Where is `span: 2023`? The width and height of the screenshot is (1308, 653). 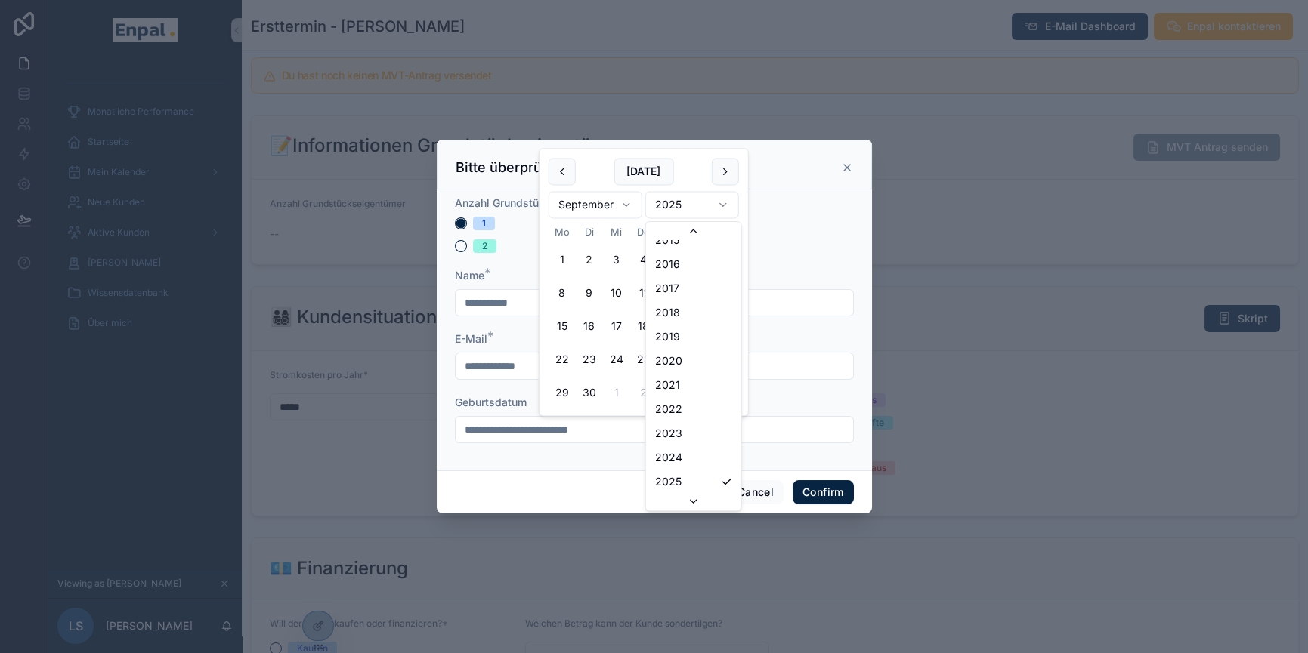
span: 2023 is located at coordinates (669, 434).